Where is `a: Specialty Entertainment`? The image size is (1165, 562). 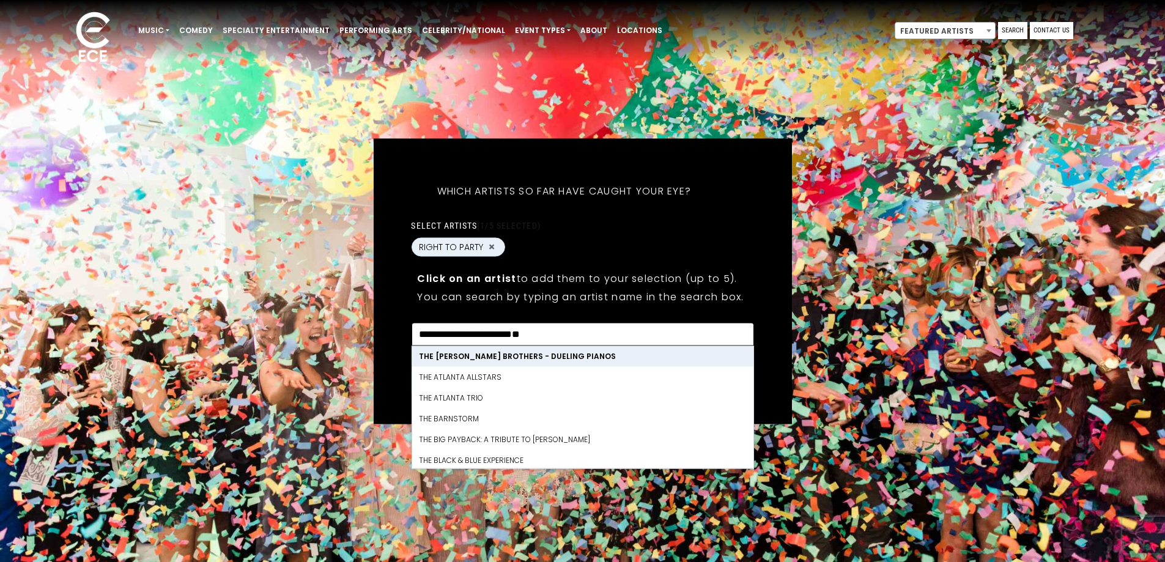 a: Specialty Entertainment is located at coordinates (276, 31).